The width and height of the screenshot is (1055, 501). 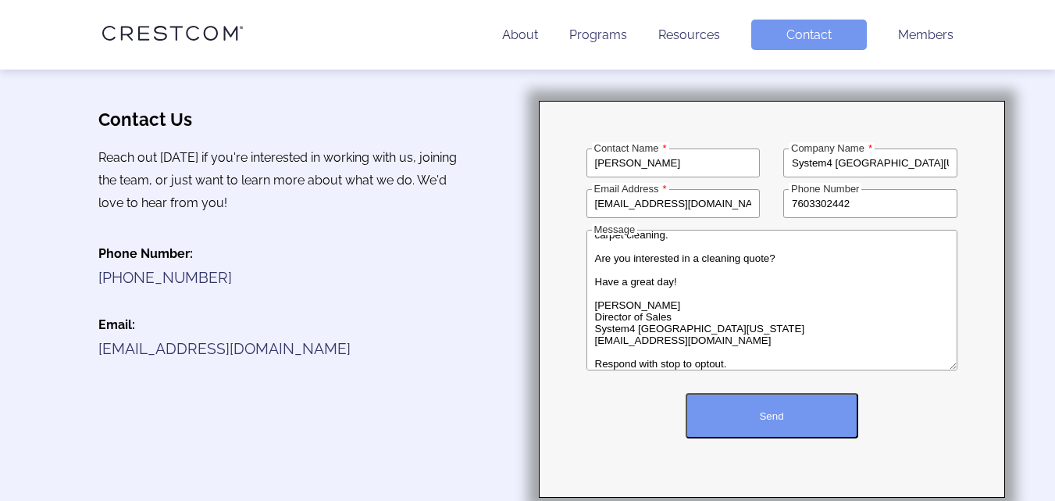 I want to click on h3: Contact Us, so click(x=283, y=119).